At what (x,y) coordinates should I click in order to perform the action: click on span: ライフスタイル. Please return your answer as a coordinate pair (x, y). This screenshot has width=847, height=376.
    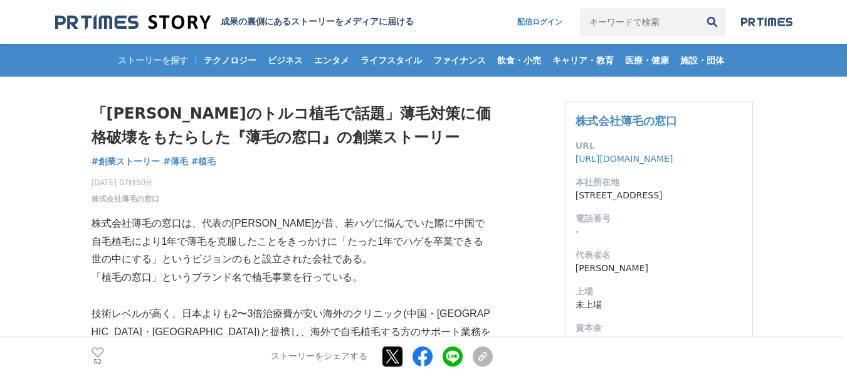
    Looking at the image, I should click on (391, 60).